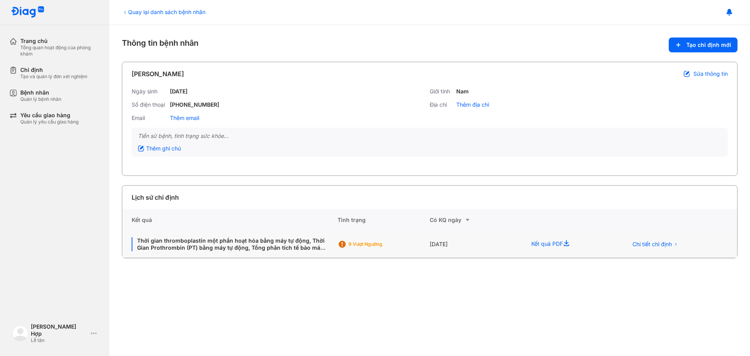  Describe the element at coordinates (708, 45) in the screenshot. I see `span: Tạo chỉ định mới` at that location.